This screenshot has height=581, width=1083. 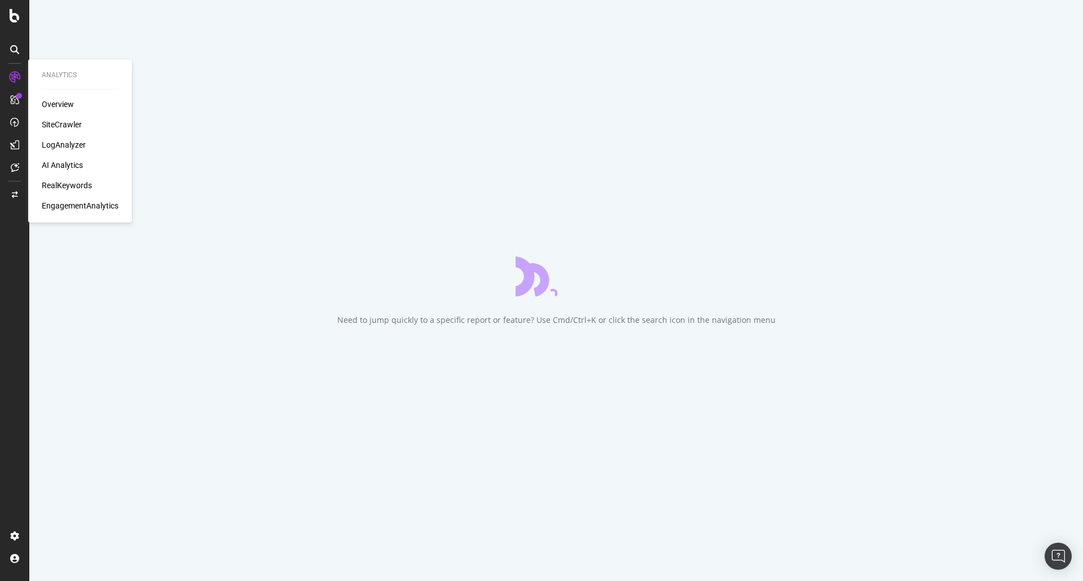 What do you see at coordinates (64, 145) in the screenshot?
I see `a: LogAnalyzer` at bounding box center [64, 145].